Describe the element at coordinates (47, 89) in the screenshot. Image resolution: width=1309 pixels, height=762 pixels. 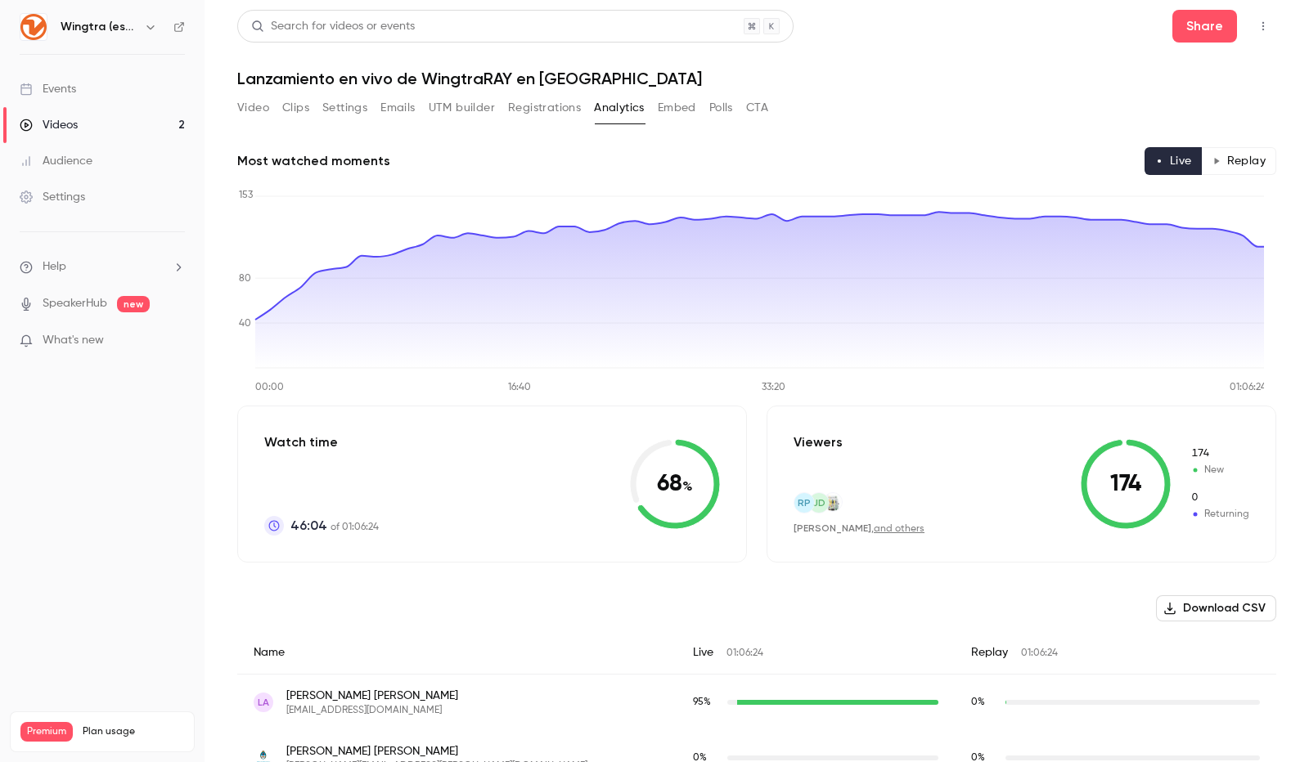
I see `div: Events` at that location.